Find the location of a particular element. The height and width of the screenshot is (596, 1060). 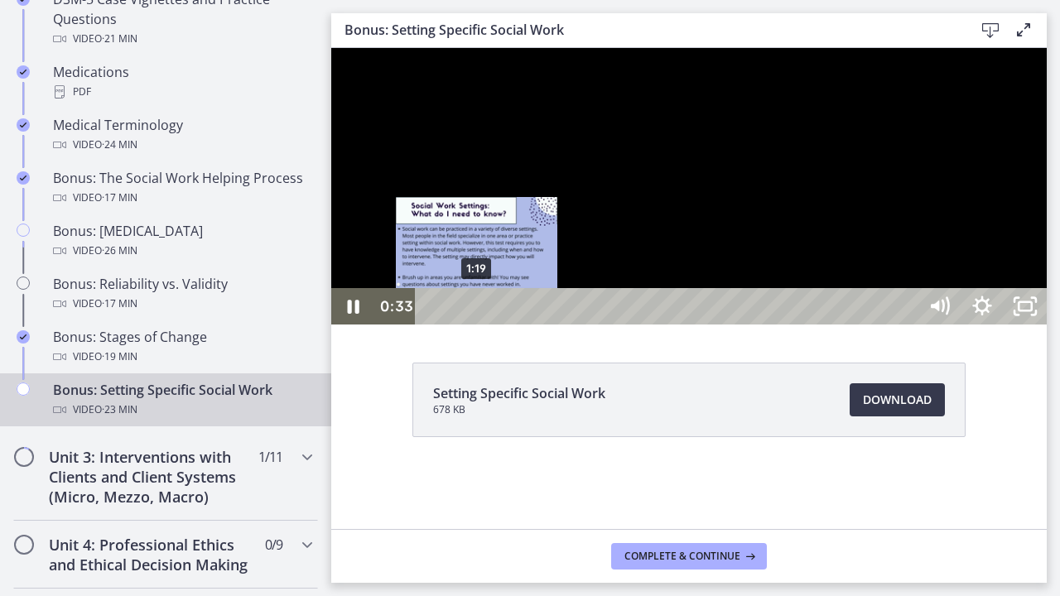

div: PDF is located at coordinates (182, 92).